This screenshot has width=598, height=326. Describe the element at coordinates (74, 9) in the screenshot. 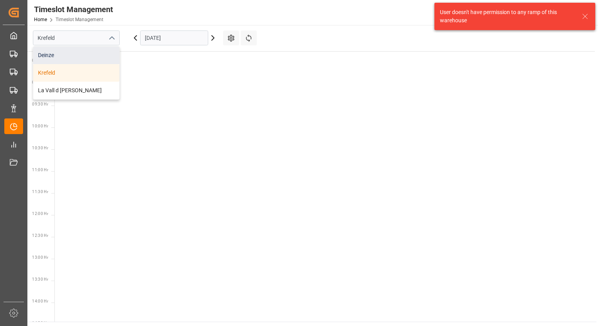

I see `div: Timeslot Management` at that location.